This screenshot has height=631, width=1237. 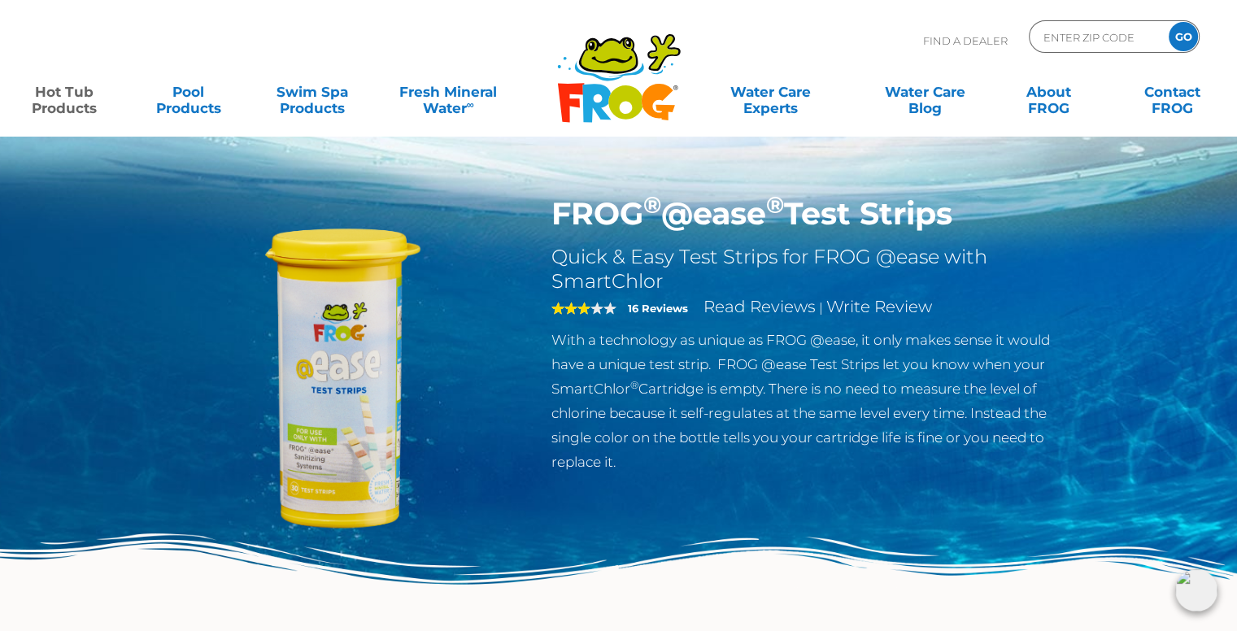 What do you see at coordinates (1196, 590) in the screenshot?
I see `img: openIcon` at bounding box center [1196, 590].